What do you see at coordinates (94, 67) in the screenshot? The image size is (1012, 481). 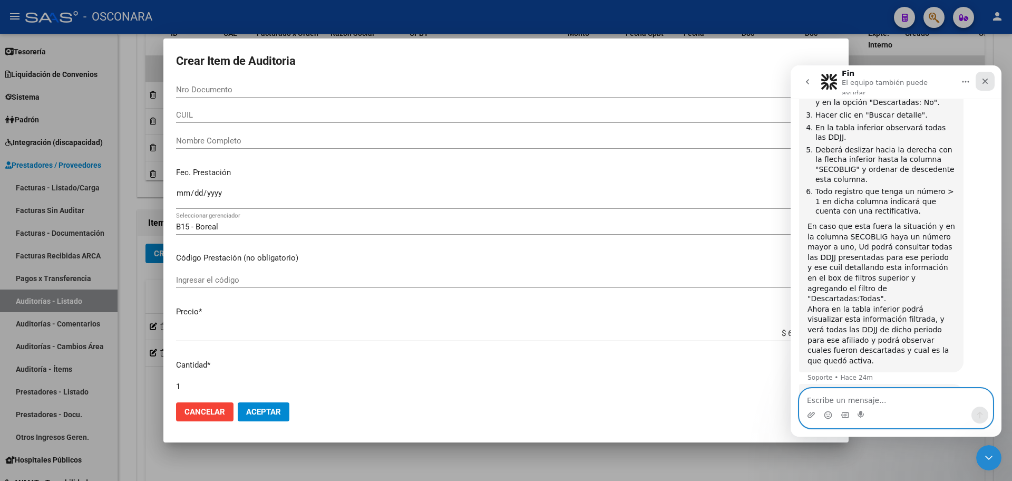 I see `li: En la tabla inferior observará todas las DDJJ.` at bounding box center [94, 67].